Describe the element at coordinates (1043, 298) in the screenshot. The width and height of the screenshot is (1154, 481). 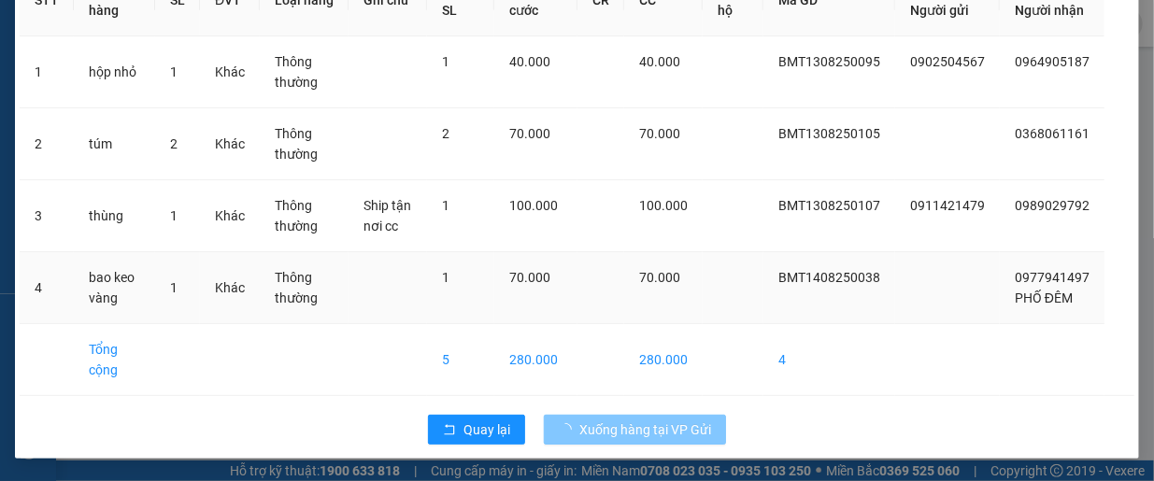
I see `span: PHỐ ĐÊM` at that location.